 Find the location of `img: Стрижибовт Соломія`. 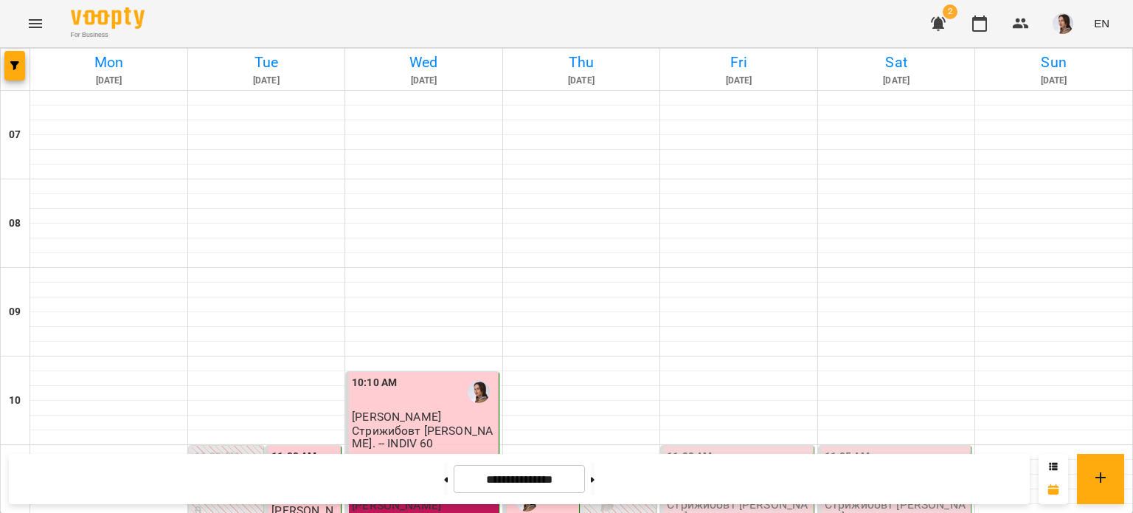

img: Стрижибовт Соломія is located at coordinates (479, 392).